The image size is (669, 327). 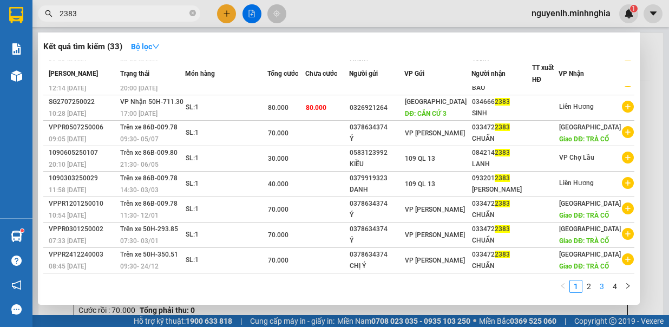 What do you see at coordinates (377, 139) in the screenshot?
I see `div: Ý` at bounding box center [377, 139].